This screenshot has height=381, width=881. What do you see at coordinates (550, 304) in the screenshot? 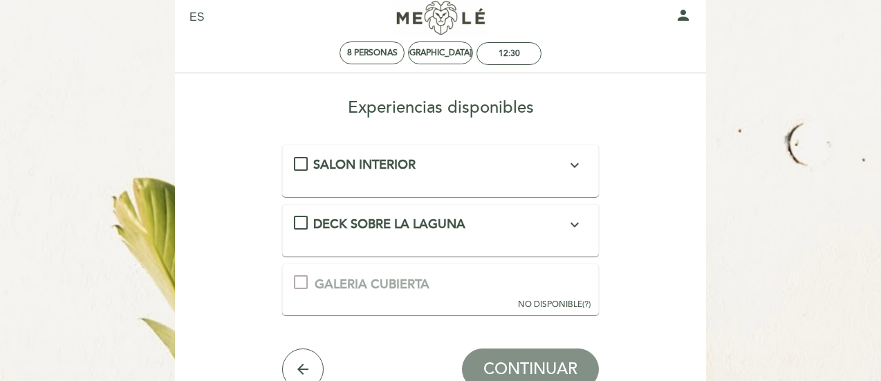
I see `span: NO DISPONIBLE` at bounding box center [550, 304].